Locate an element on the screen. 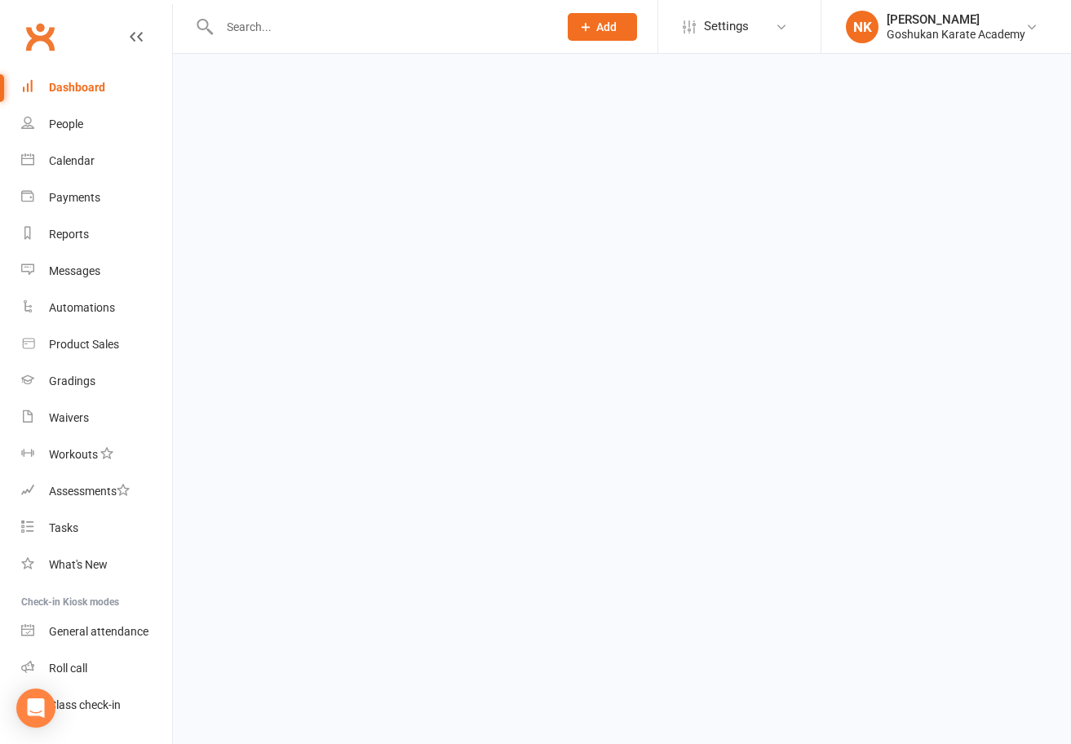 The width and height of the screenshot is (1071, 744). a: General attendance kiosk mode is located at coordinates (96, 631).